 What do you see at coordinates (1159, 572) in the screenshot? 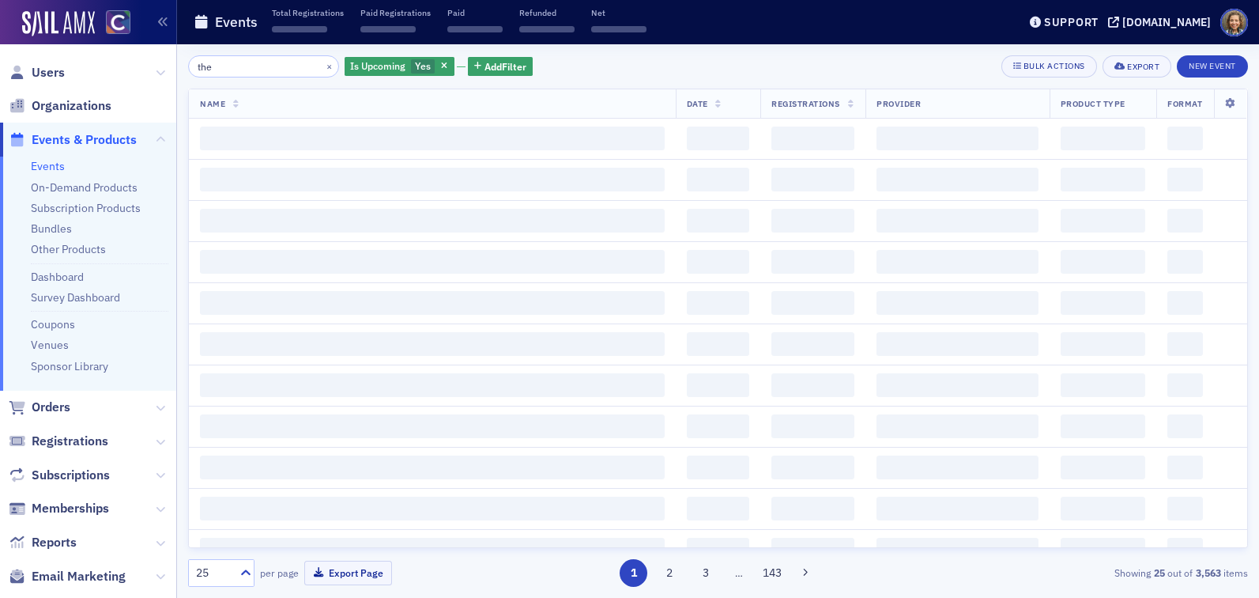
I see `strong: 25` at bounding box center [1159, 572].